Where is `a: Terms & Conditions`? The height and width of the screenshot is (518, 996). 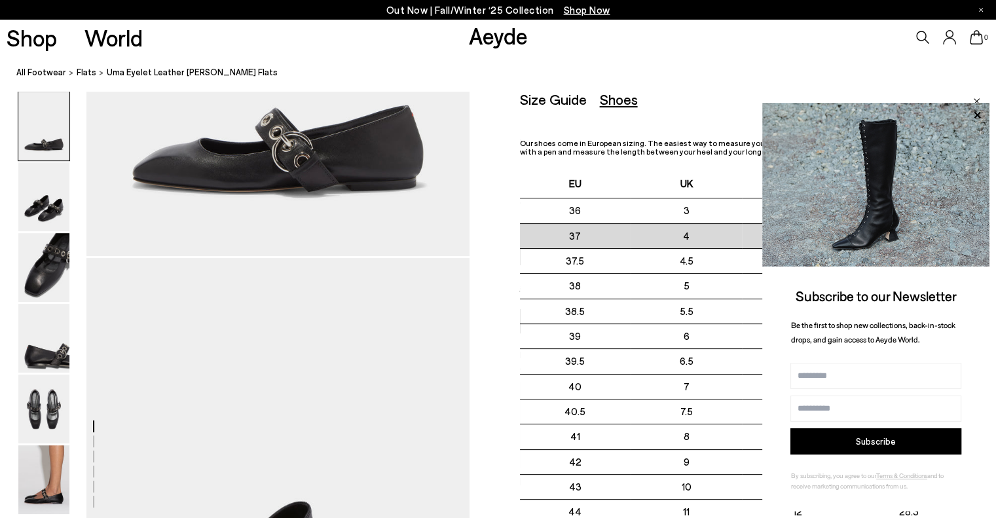
a: Terms & Conditions is located at coordinates (902, 475).